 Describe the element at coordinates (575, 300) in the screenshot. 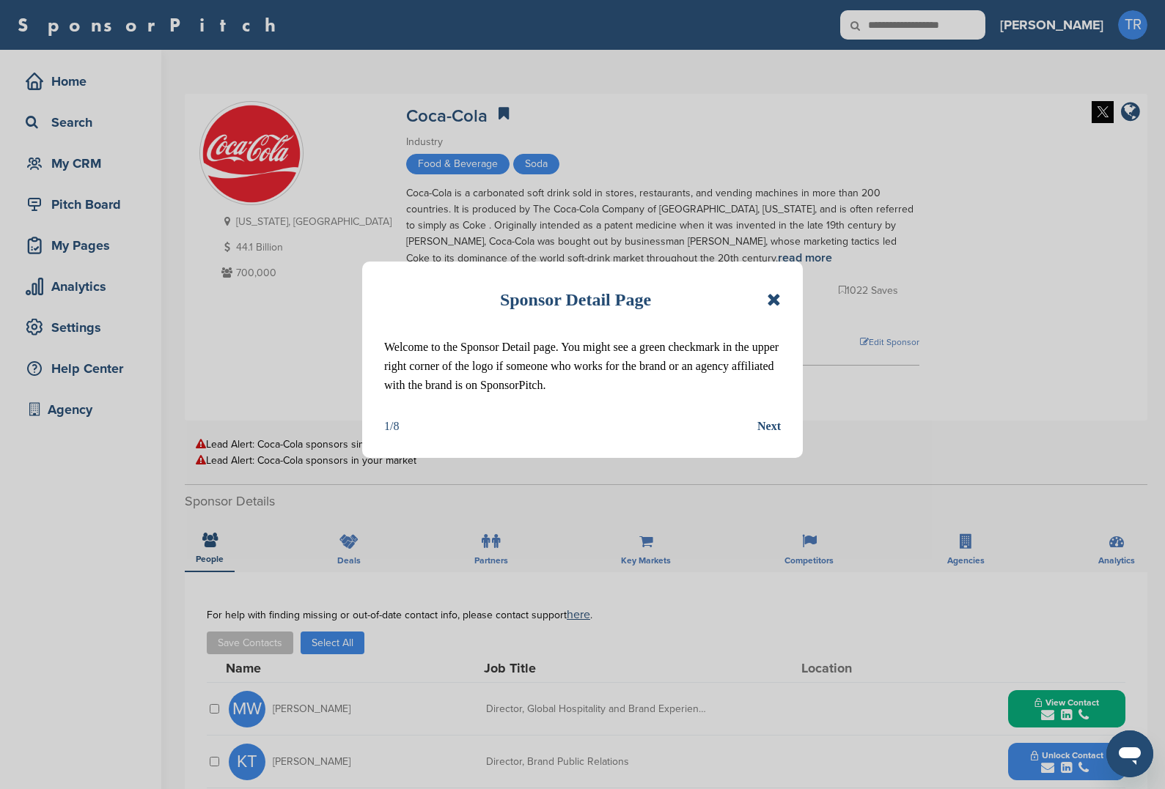

I see `h1: Sponsor Detail Page` at that location.